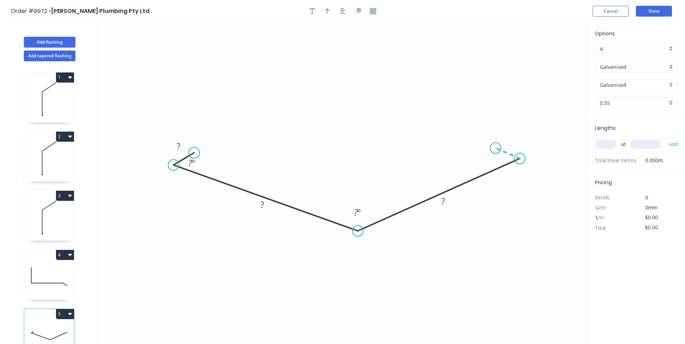 This screenshot has height=344, width=685. I want to click on span: Pricing, so click(603, 183).